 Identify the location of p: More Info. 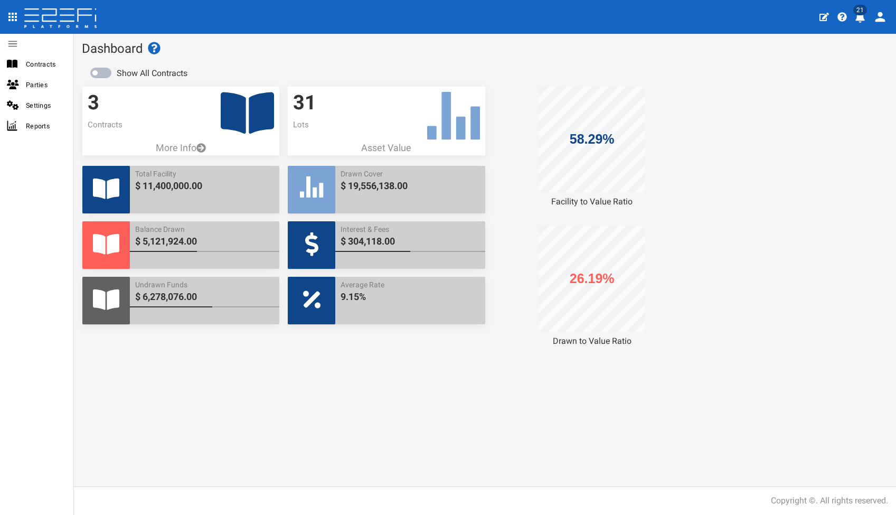
(181, 148).